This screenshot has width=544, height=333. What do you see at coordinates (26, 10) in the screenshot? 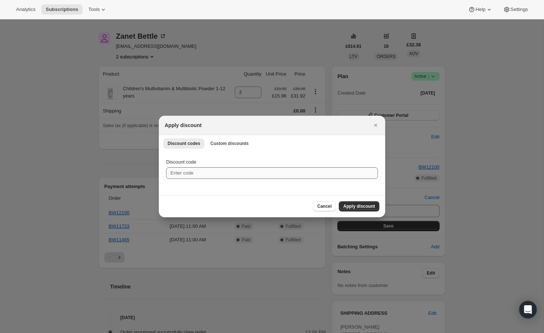
I see `span: Analytics` at bounding box center [26, 10].